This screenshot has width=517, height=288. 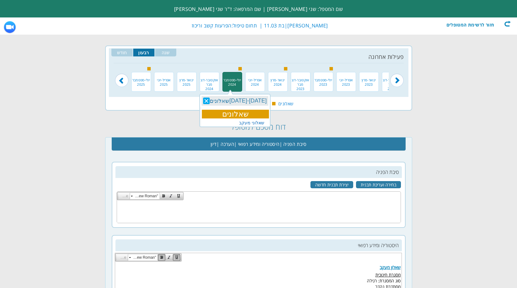 I want to click on u: ברורים רפואיים עדכניים, so click(x=265, y=48).